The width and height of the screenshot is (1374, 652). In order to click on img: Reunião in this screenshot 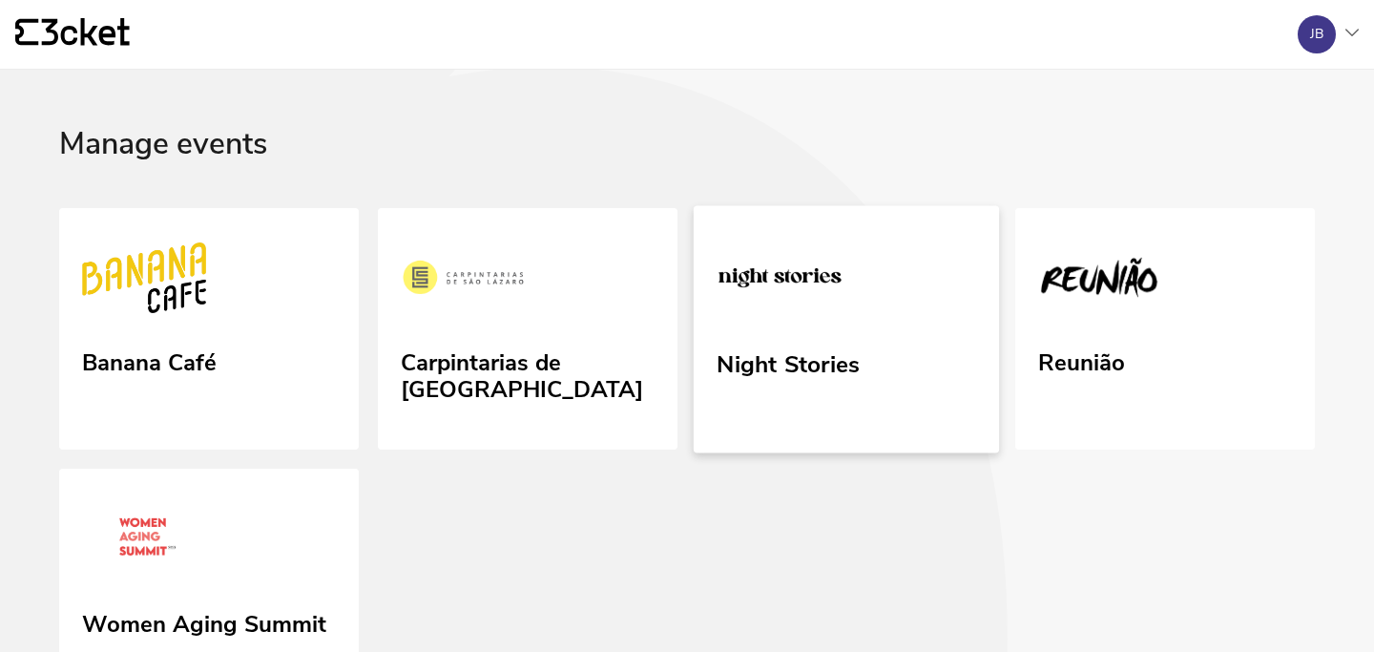, I will do `click(1100, 282)`.